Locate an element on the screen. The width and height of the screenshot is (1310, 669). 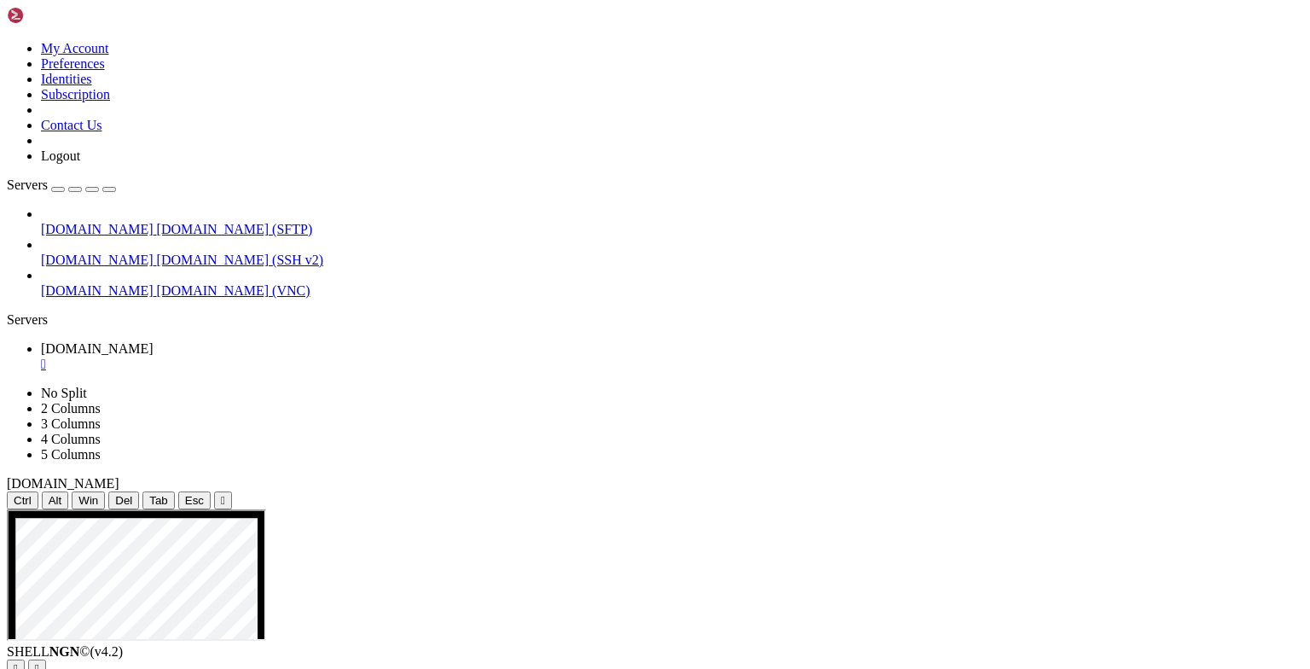
span: Del is located at coordinates (124, 500).